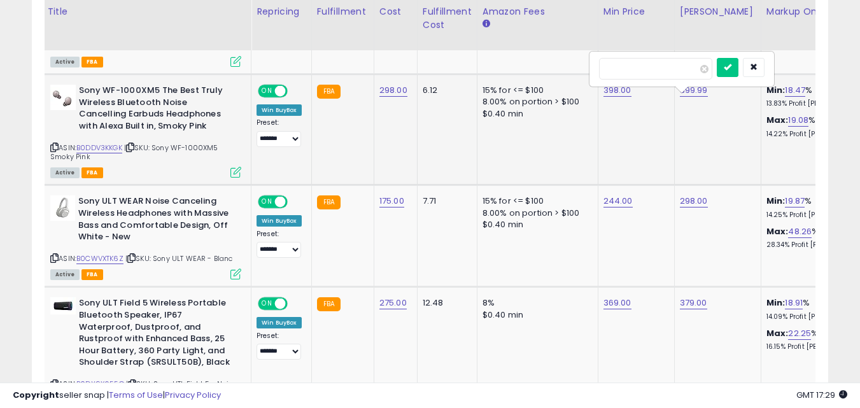 The height and width of the screenshot is (408, 860). Describe the element at coordinates (636, 11) in the screenshot. I see `div: Min Price` at that location.